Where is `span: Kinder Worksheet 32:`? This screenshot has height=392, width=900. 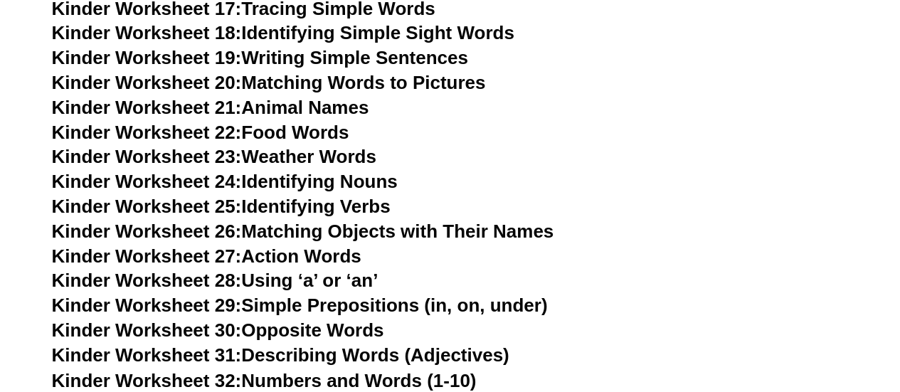
span: Kinder Worksheet 32: is located at coordinates (146, 380).